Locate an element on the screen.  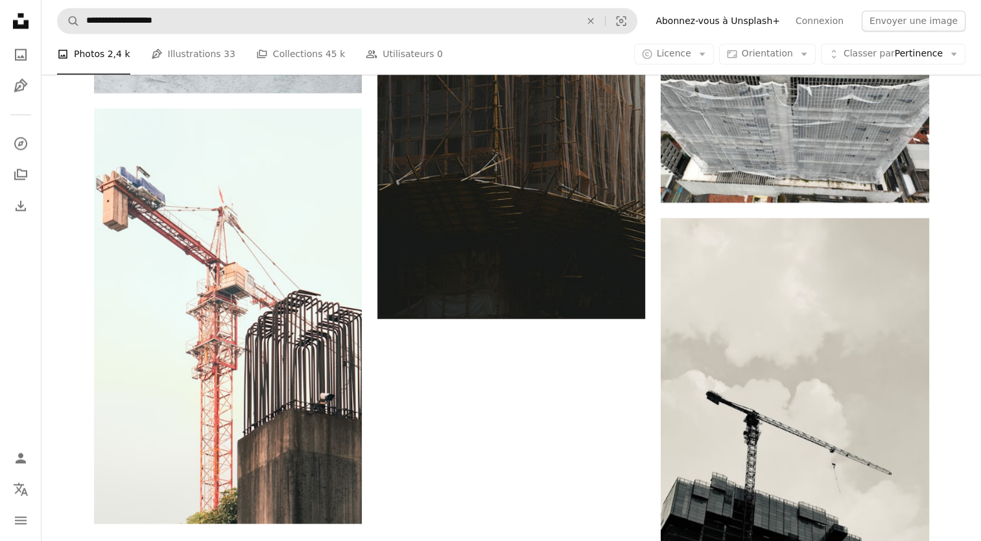
a: Connexion / S’inscrire is located at coordinates (21, 458).